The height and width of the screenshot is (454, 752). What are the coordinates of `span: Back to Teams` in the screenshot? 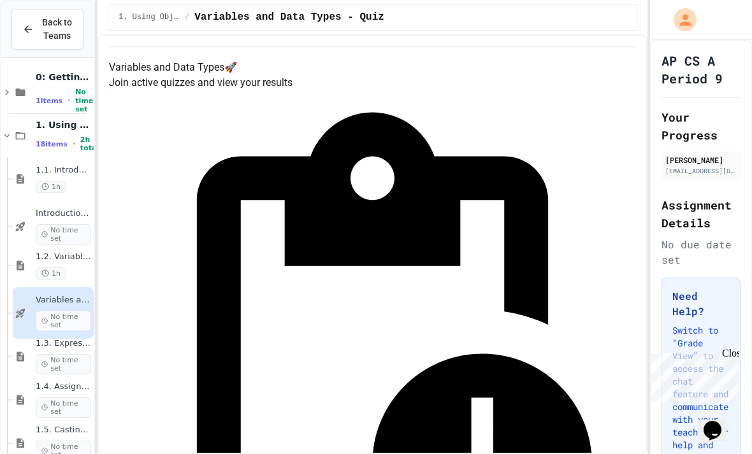 It's located at (57, 29).